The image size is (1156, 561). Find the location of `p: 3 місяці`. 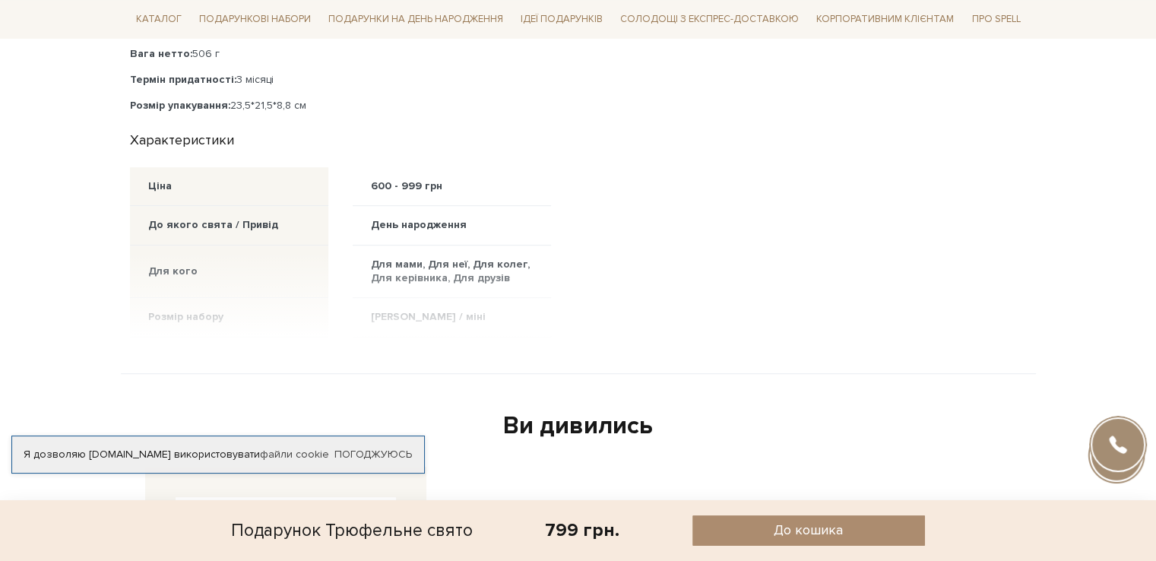

p: 3 місяці is located at coordinates (340, 80).